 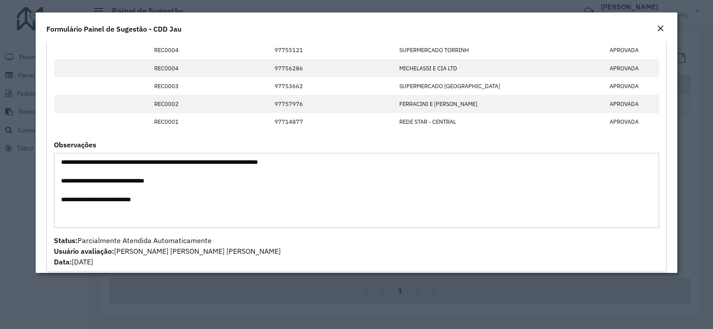 I want to click on td: REC0003, so click(x=173, y=86).